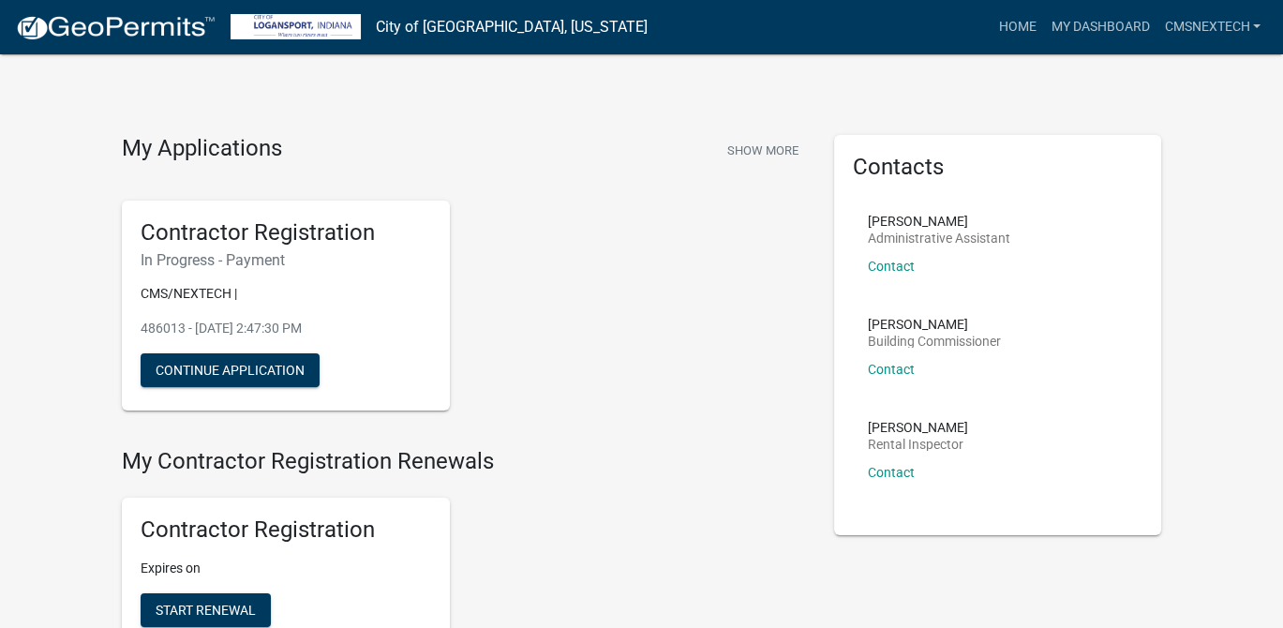 The height and width of the screenshot is (628, 1283). I want to click on h4: My Contractor Registration Renewals, so click(464, 461).